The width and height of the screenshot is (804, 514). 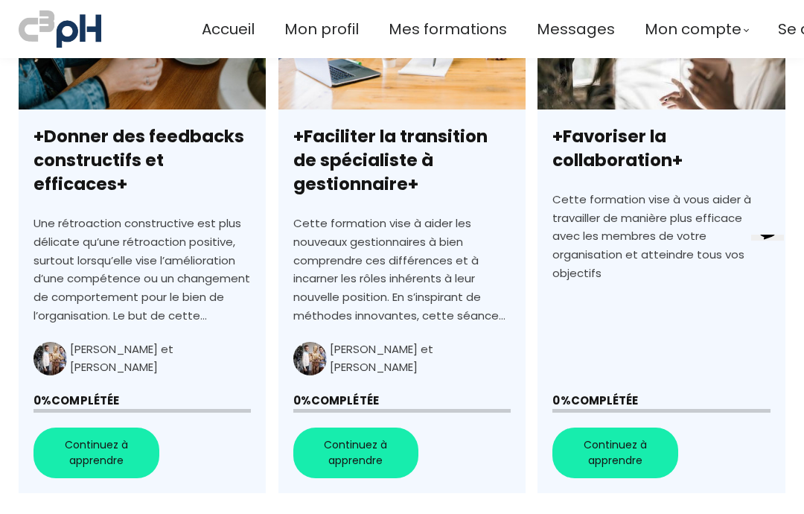 What do you see at coordinates (228, 29) in the screenshot?
I see `a: Accueil` at bounding box center [228, 29].